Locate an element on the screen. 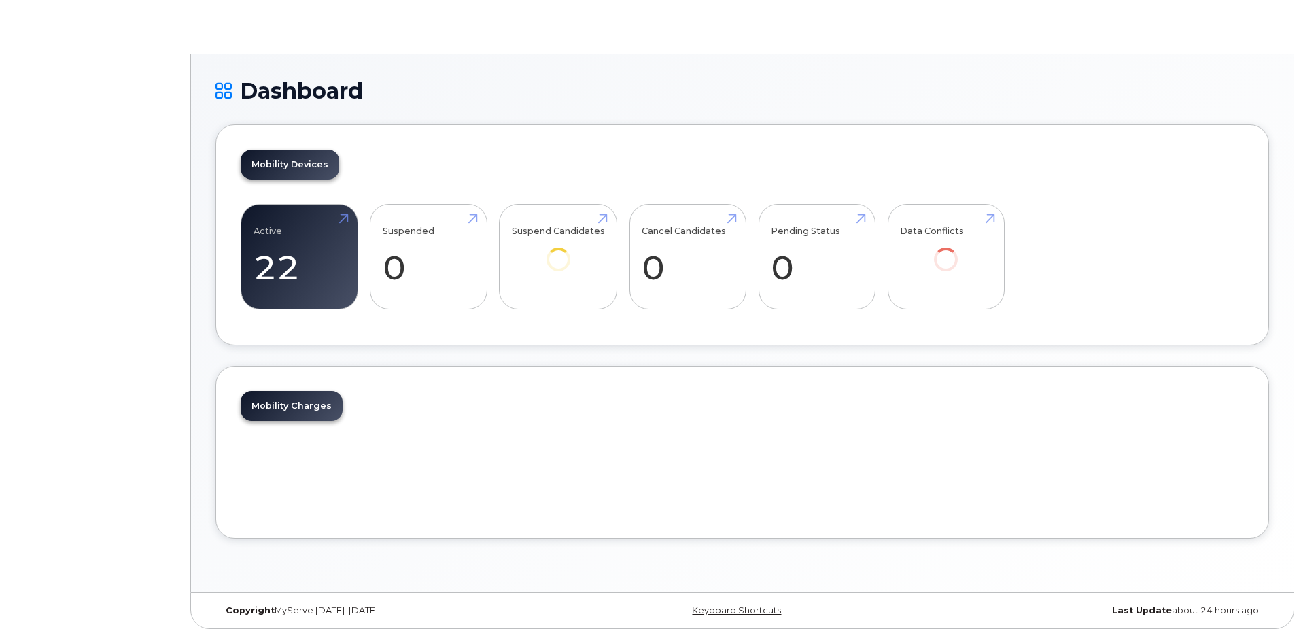  a: Mobility Charges is located at coordinates (292, 406).